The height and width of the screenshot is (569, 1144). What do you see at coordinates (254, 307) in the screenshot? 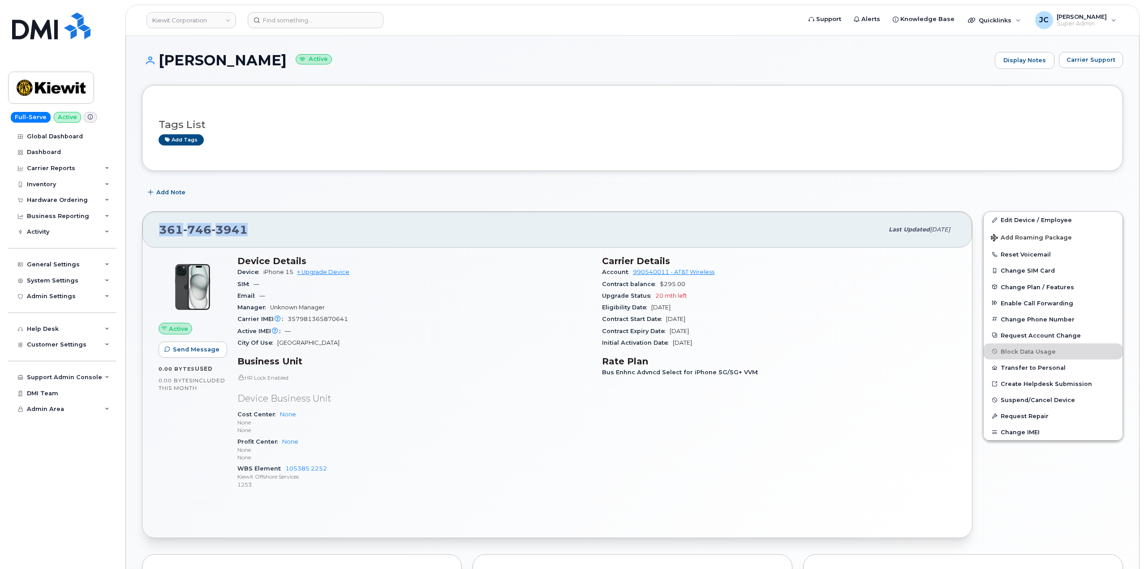
I see `span: Manager` at bounding box center [254, 307].